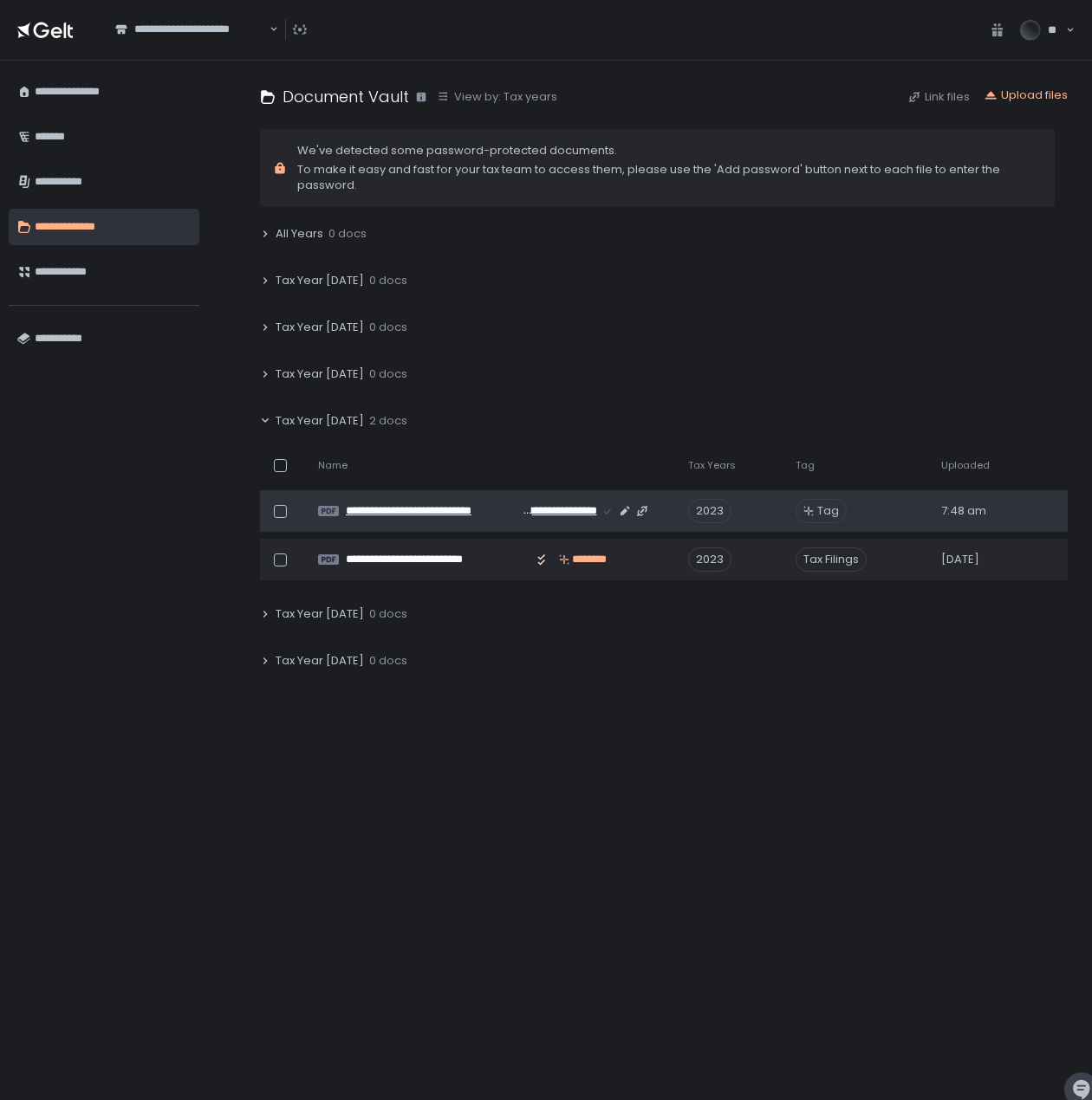  What do you see at coordinates (712, 465) in the screenshot?
I see `span: Tax Years` at bounding box center [712, 465].